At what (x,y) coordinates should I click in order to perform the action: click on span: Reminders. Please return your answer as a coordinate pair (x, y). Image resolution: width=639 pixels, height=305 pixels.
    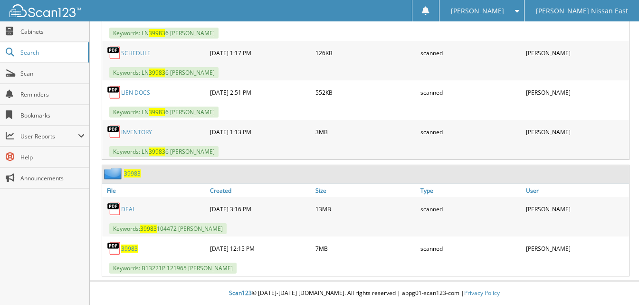
    Looking at the image, I should click on (52, 94).